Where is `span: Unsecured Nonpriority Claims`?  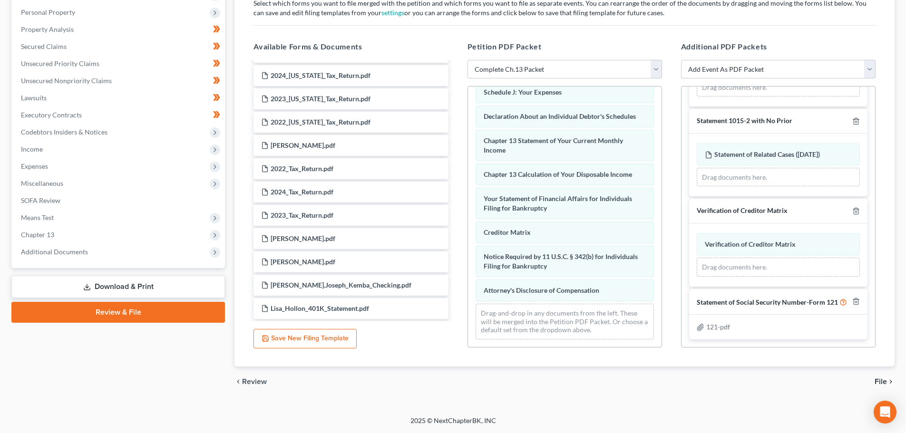 span: Unsecured Nonpriority Claims is located at coordinates (66, 80).